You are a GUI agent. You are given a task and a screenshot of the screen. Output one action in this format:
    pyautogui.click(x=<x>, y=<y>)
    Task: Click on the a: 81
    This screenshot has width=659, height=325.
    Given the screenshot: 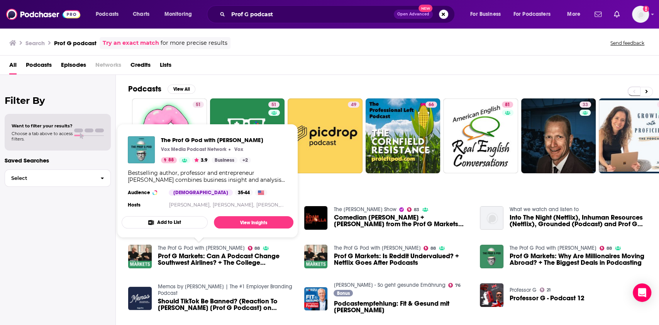 What is the action you would take?
    pyautogui.click(x=507, y=105)
    